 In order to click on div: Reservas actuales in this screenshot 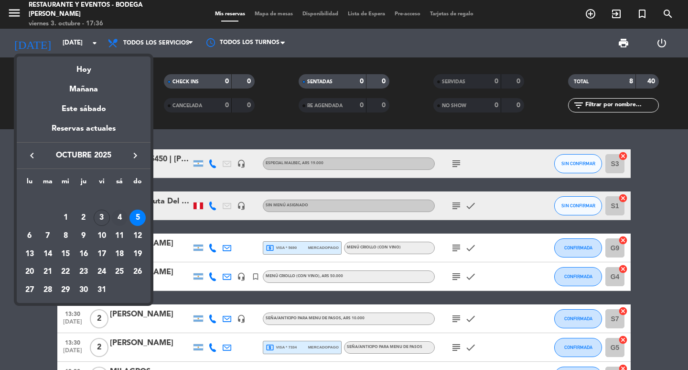, I will do `click(84, 132)`.